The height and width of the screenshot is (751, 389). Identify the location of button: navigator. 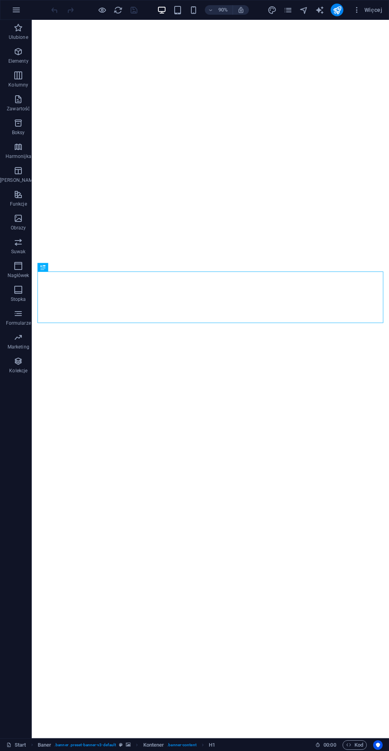
(304, 10).